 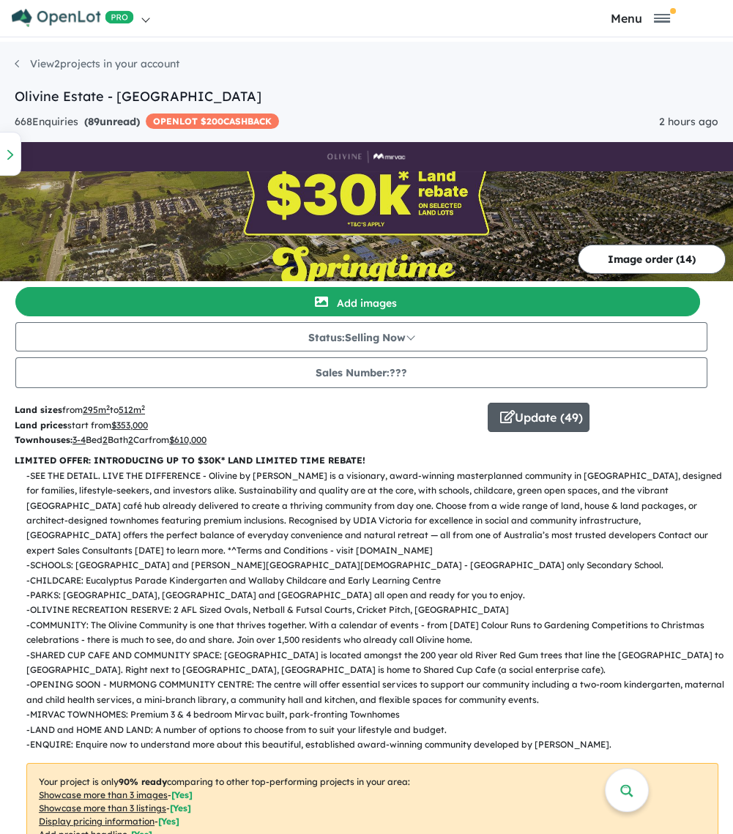 What do you see at coordinates (366, 71) in the screenshot?
I see `nav: breadcrumb` at bounding box center [366, 71].